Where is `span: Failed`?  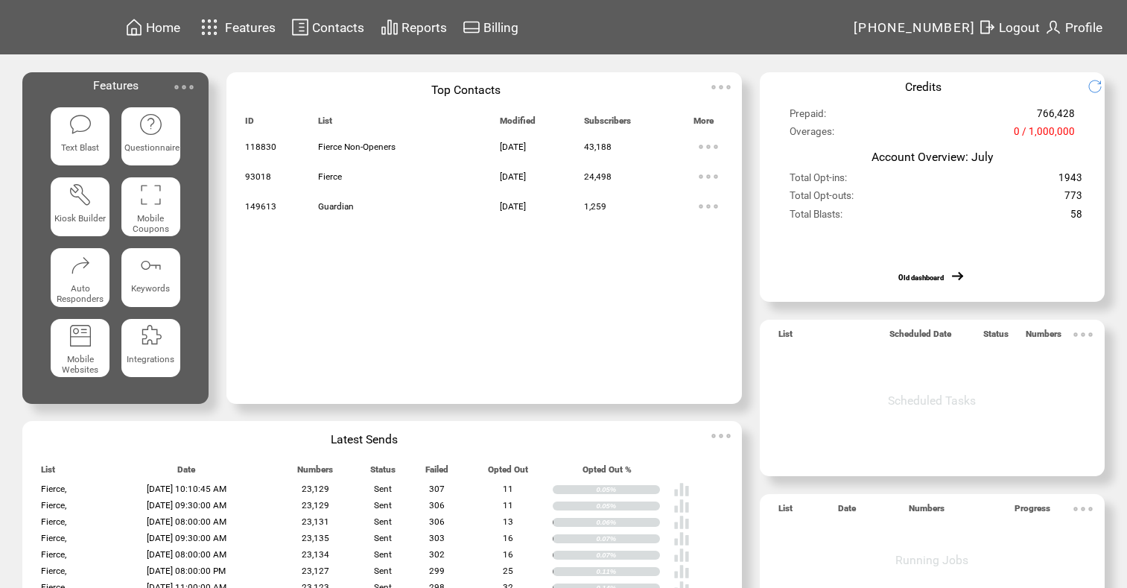 span: Failed is located at coordinates (437, 472).